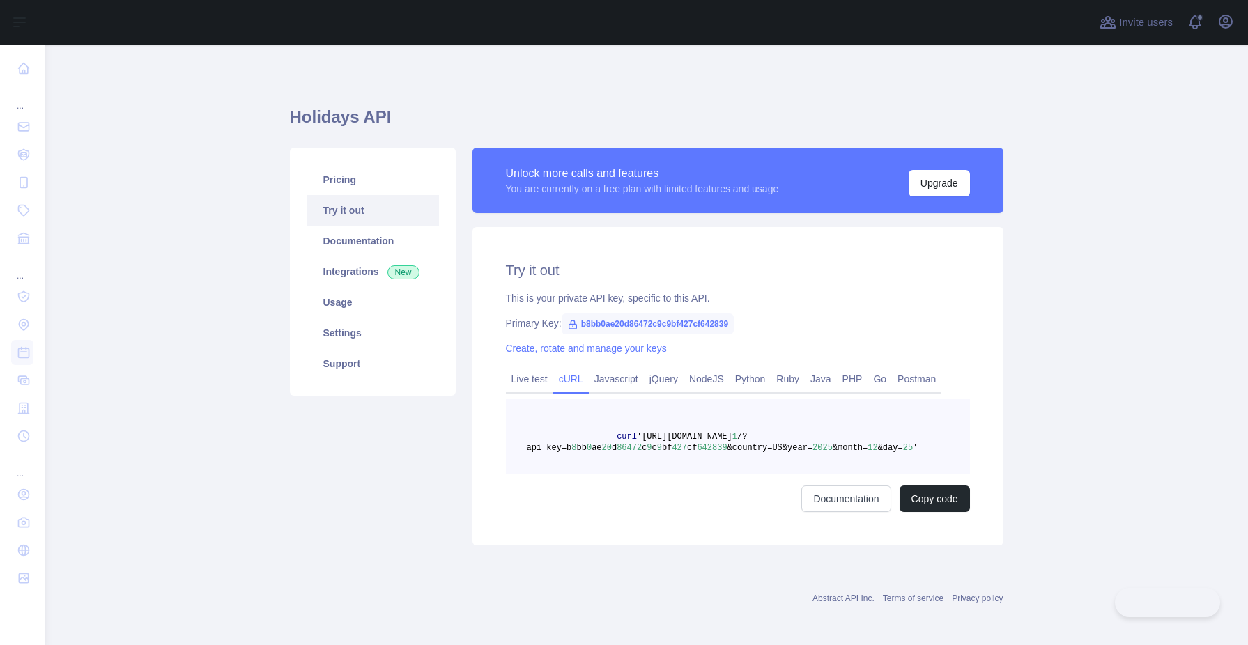 This screenshot has width=1248, height=645. I want to click on a: Terms of service, so click(913, 599).